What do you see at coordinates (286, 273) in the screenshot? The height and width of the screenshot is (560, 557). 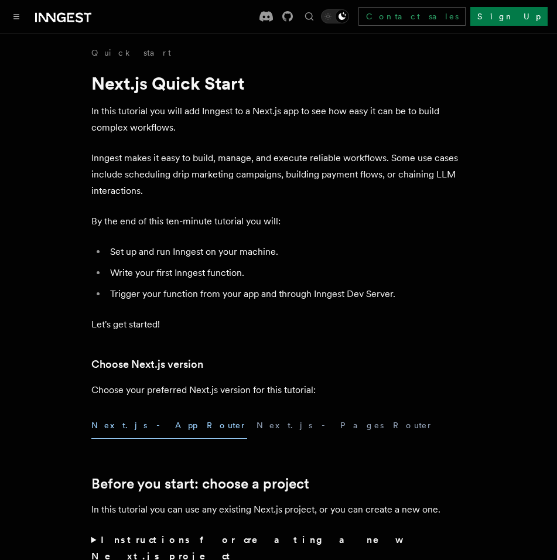 I see `li: Write your first Inngest function.` at bounding box center [286, 273].